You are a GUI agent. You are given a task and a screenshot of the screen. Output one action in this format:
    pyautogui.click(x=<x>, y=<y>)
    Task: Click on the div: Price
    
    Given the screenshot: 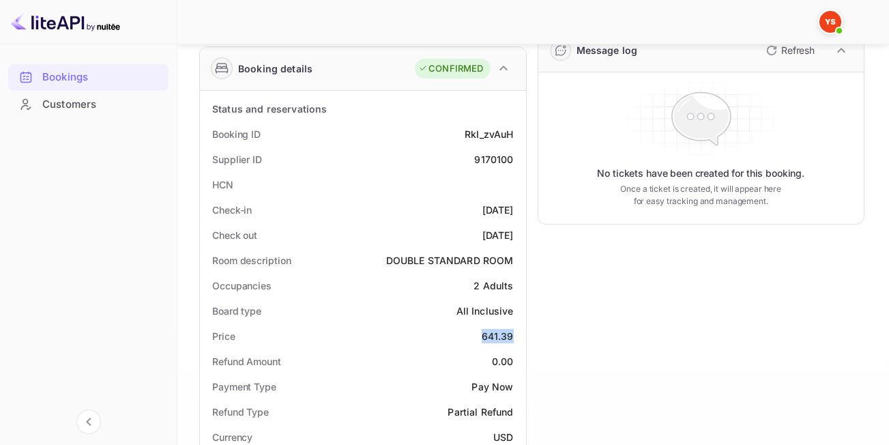 What is the action you would take?
    pyautogui.click(x=224, y=336)
    